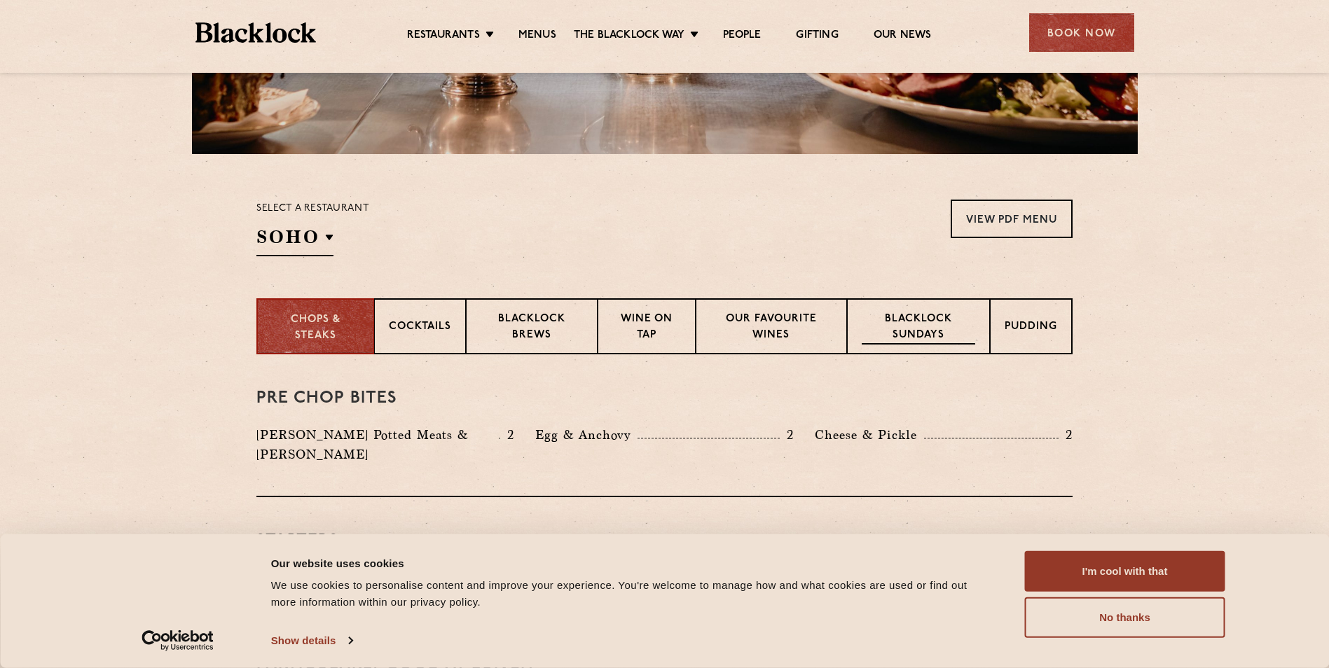  I want to click on a: Usercentrics Cookiebot - opens in a new window, so click(177, 641).